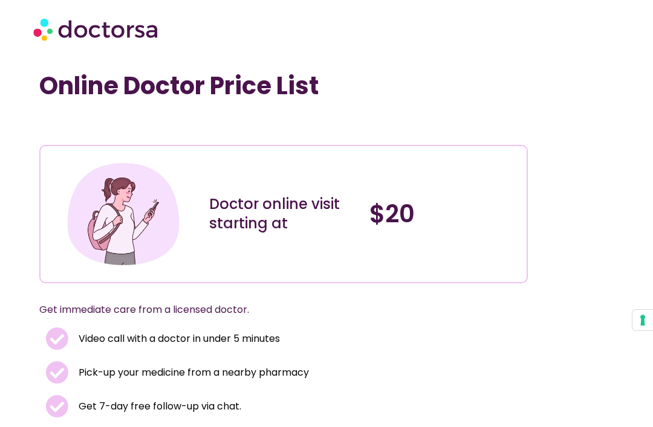 This screenshot has height=427, width=653. Describe the element at coordinates (284, 86) in the screenshot. I see `h1: Online Doctor Price List` at that location.